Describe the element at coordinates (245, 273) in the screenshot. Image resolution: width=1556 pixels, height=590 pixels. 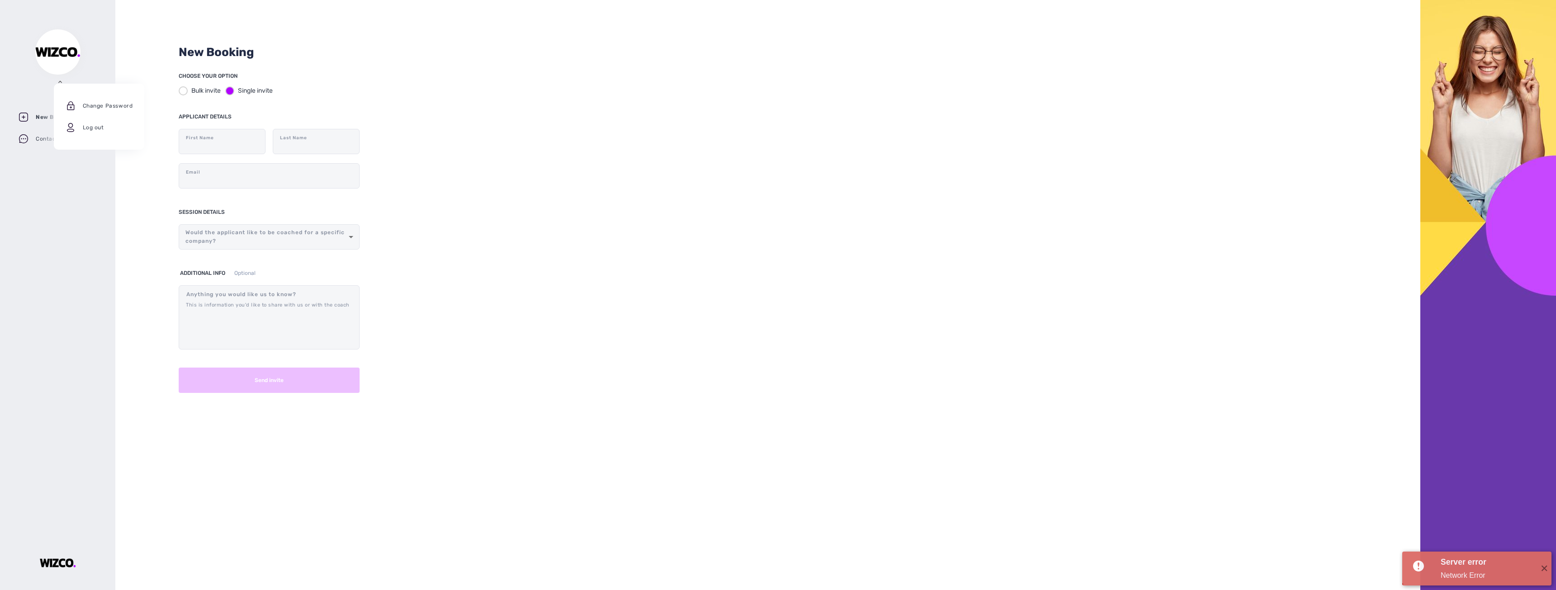
I see `p: Optional` at that location.